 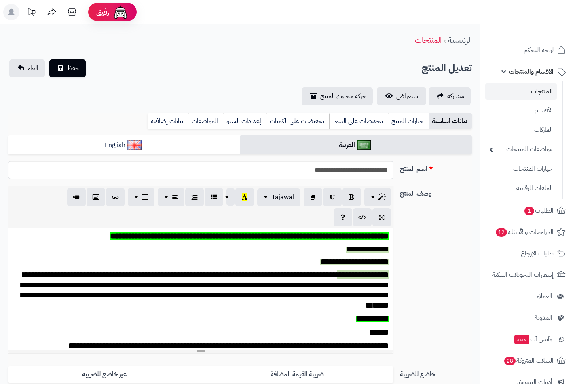 What do you see at coordinates (450, 121) in the screenshot?
I see `a: بيانات أساسية` at bounding box center [450, 121].